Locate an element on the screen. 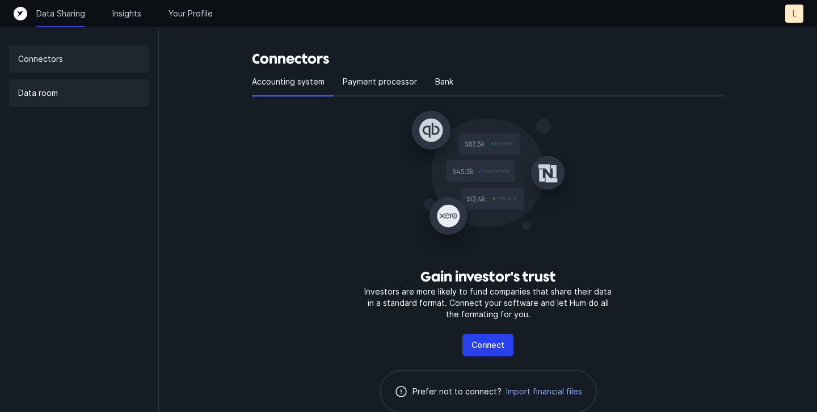 This screenshot has width=817, height=412. a: Data room is located at coordinates (79, 93).